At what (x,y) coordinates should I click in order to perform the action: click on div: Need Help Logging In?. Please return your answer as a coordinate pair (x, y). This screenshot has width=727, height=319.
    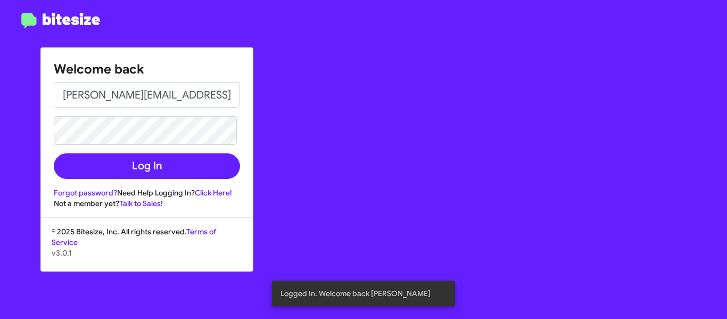
    Looking at the image, I should click on (147, 193).